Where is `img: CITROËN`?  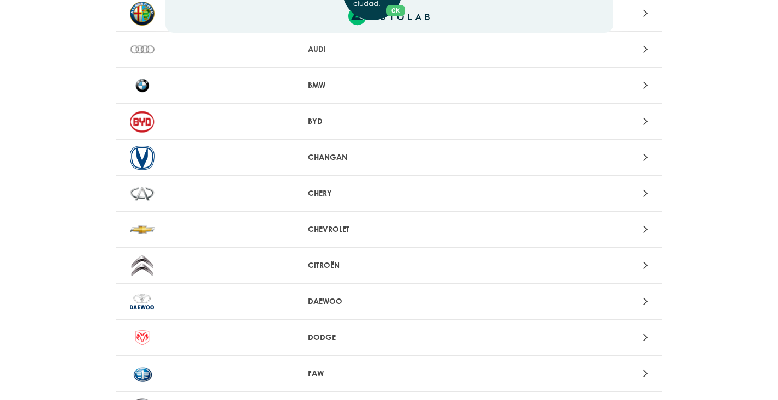
img: CITROËN is located at coordinates (142, 266).